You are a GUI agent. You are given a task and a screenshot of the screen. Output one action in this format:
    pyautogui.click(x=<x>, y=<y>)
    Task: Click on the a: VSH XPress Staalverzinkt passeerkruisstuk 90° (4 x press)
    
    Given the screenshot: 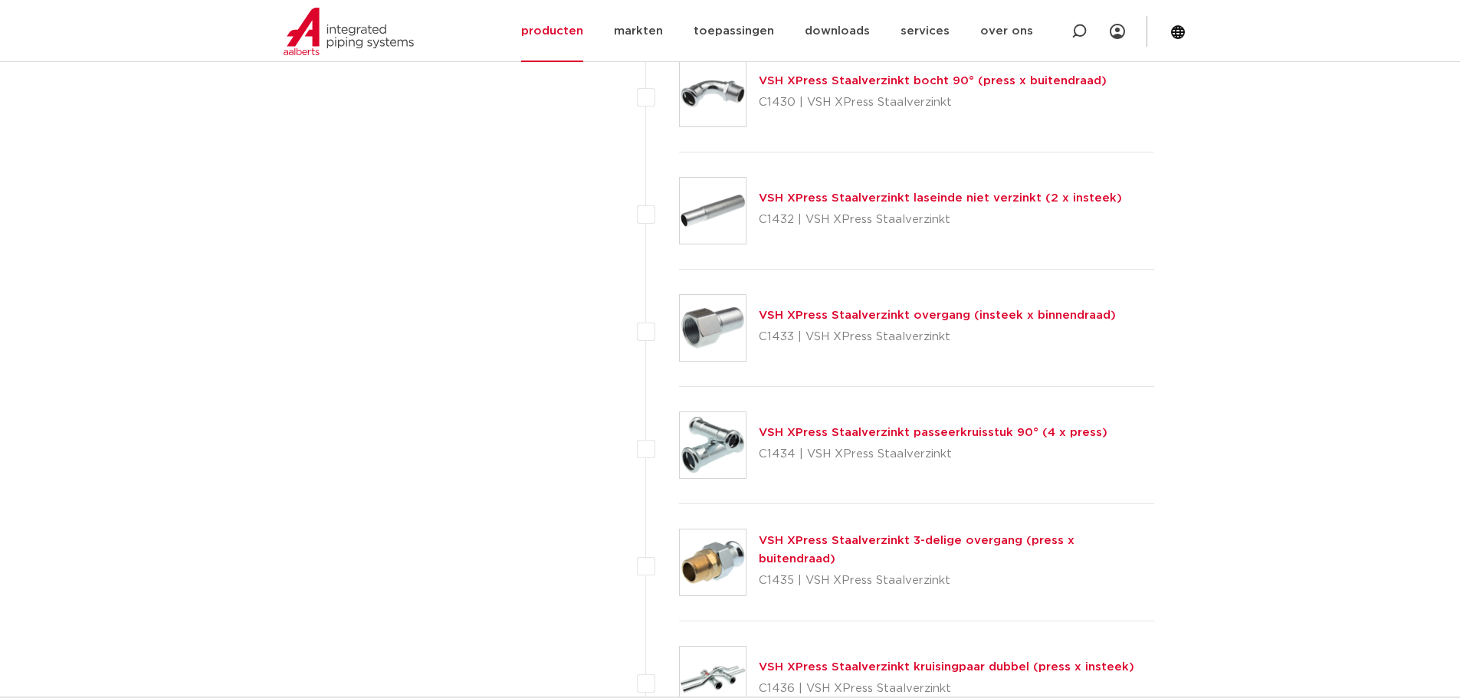 What is the action you would take?
    pyautogui.click(x=932, y=432)
    